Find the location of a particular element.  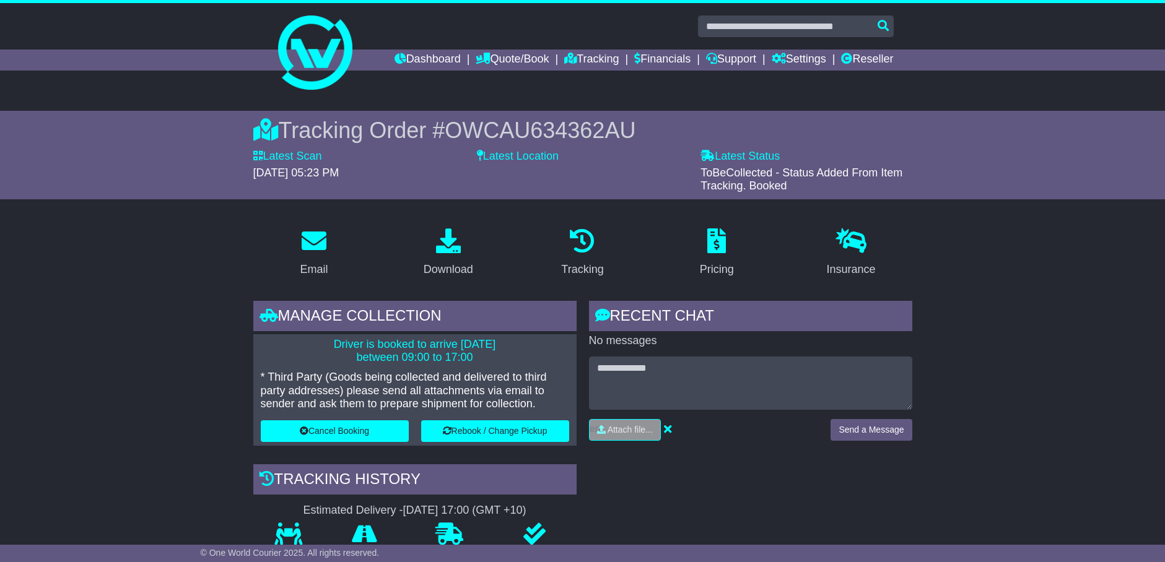

button: Send a Message is located at coordinates (871, 430).